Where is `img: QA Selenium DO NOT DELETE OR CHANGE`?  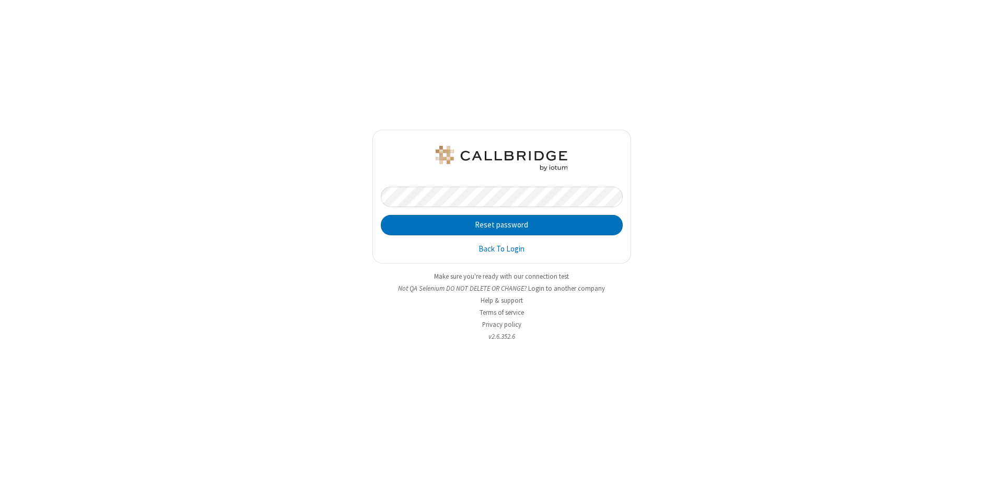 img: QA Selenium DO NOT DELETE OR CHANGE is located at coordinates (502, 158).